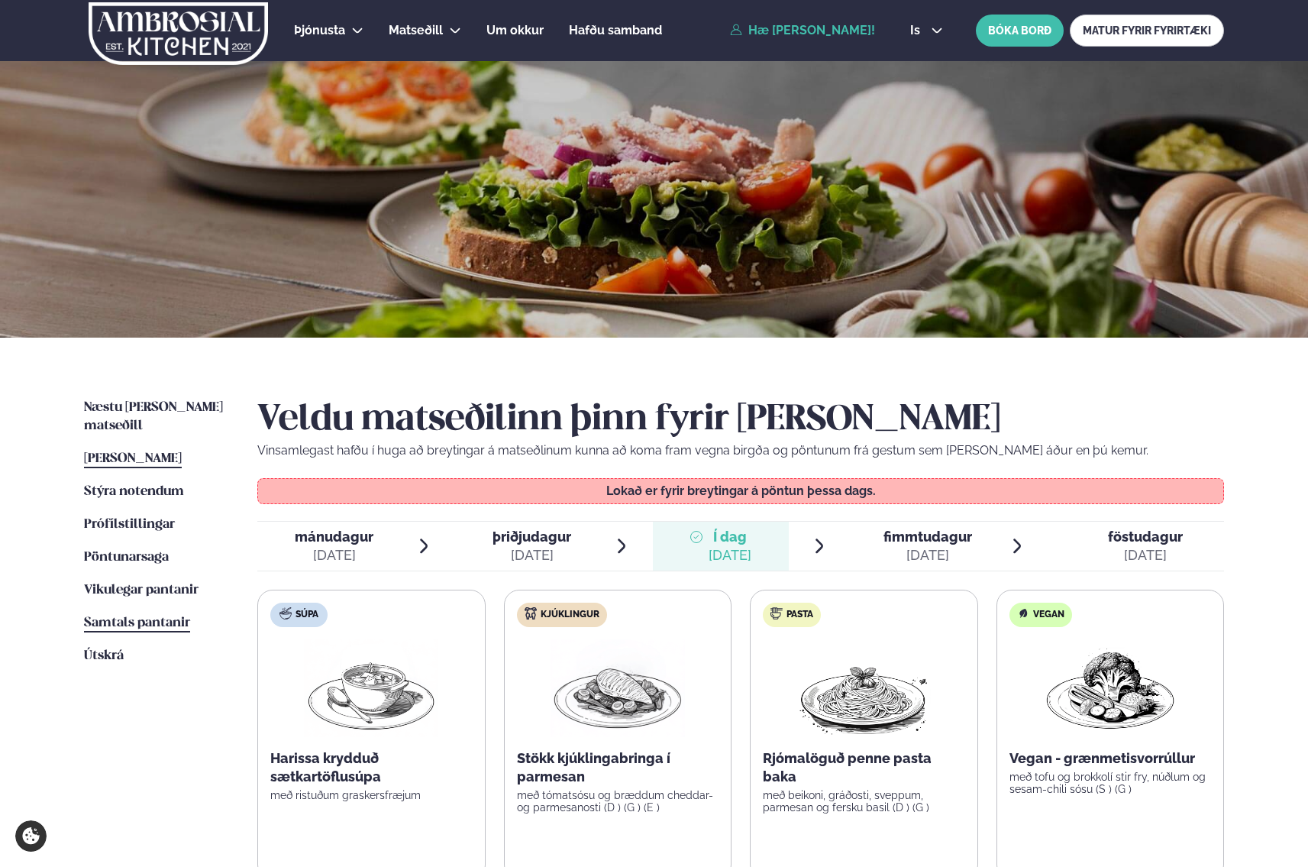  What do you see at coordinates (777, 613) in the screenshot?
I see `img: pasta.svg` at bounding box center [777, 613].